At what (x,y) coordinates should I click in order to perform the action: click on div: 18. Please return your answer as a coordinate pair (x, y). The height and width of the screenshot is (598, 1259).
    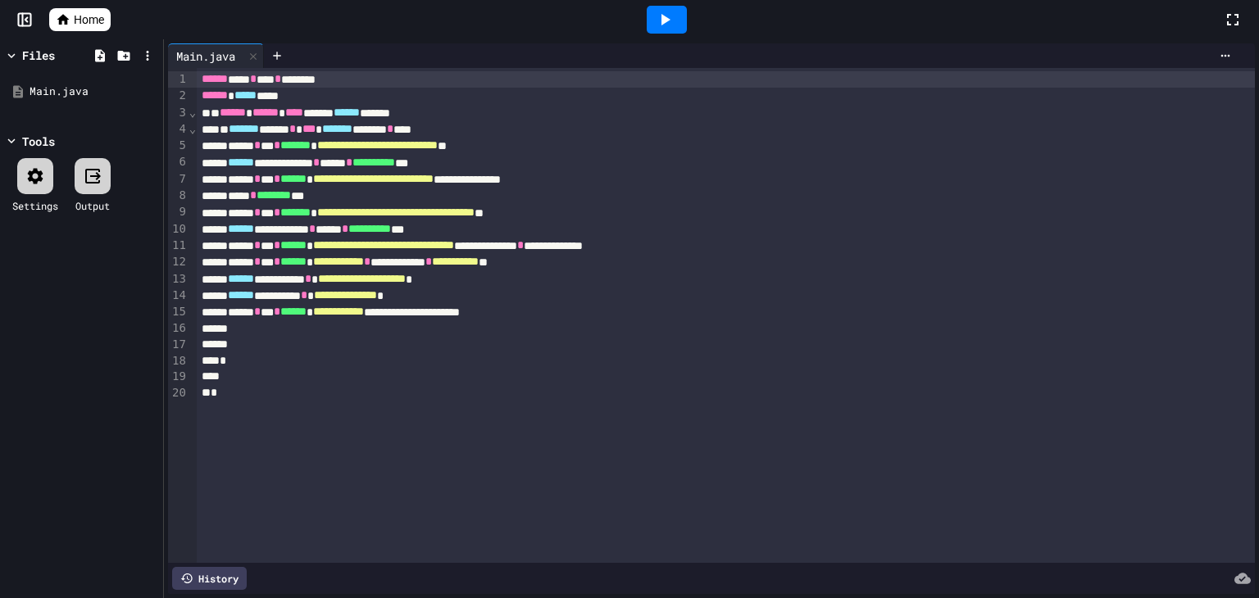
    Looking at the image, I should click on (178, 361).